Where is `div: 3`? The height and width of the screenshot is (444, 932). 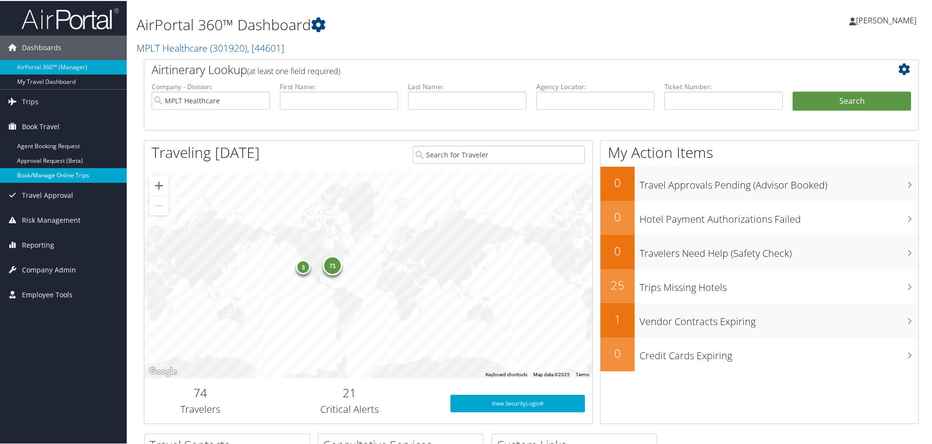 div: 3 is located at coordinates (303, 266).